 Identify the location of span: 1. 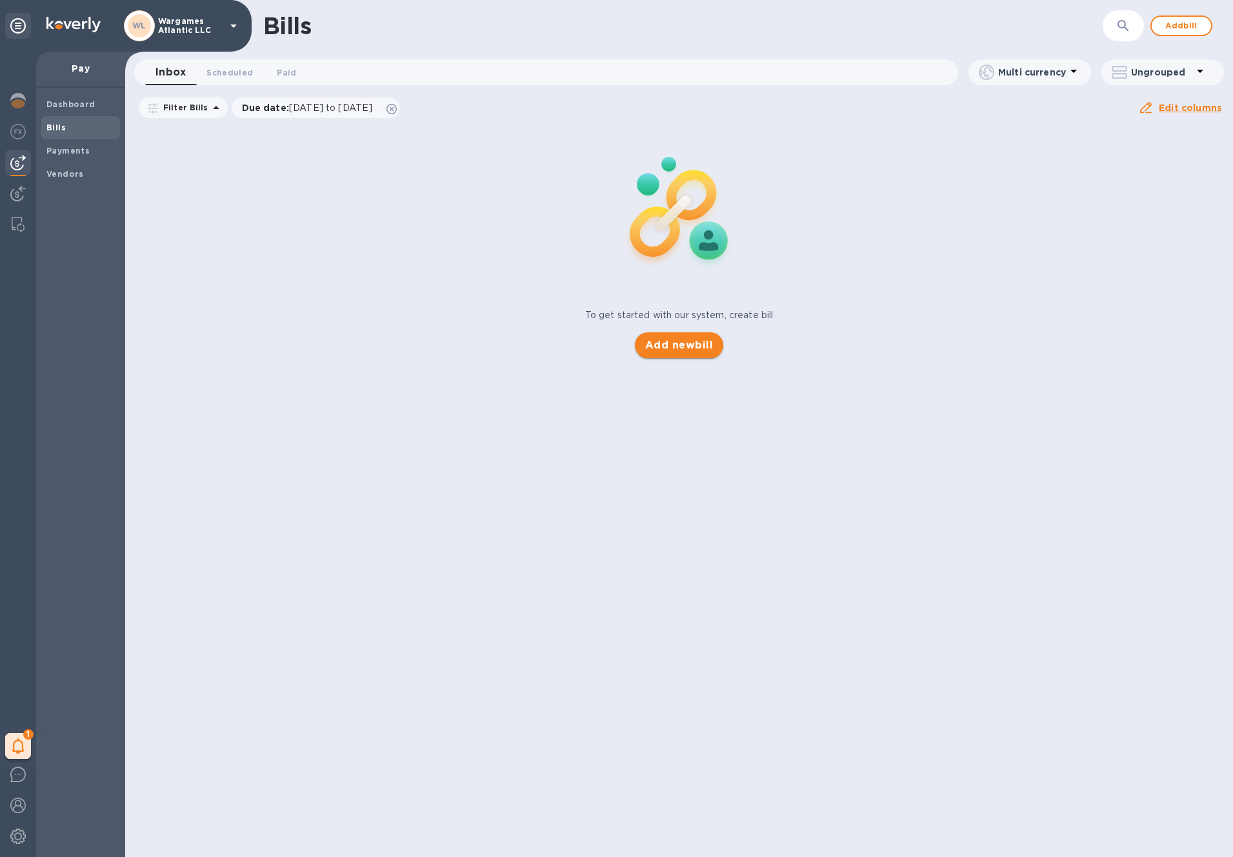
(28, 734).